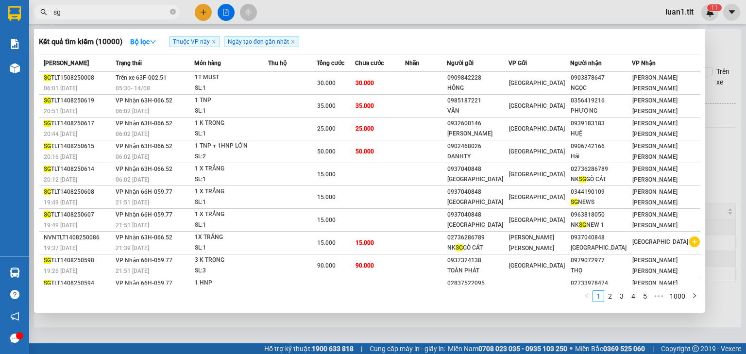 The width and height of the screenshot is (746, 354). What do you see at coordinates (194, 42) in the screenshot?
I see `span: Thuộc VP này` at bounding box center [194, 42].